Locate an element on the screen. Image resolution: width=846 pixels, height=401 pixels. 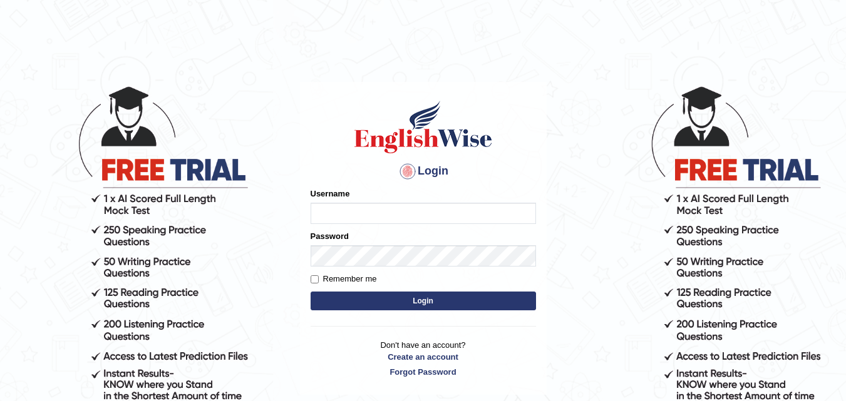
label: Username is located at coordinates (330, 194).